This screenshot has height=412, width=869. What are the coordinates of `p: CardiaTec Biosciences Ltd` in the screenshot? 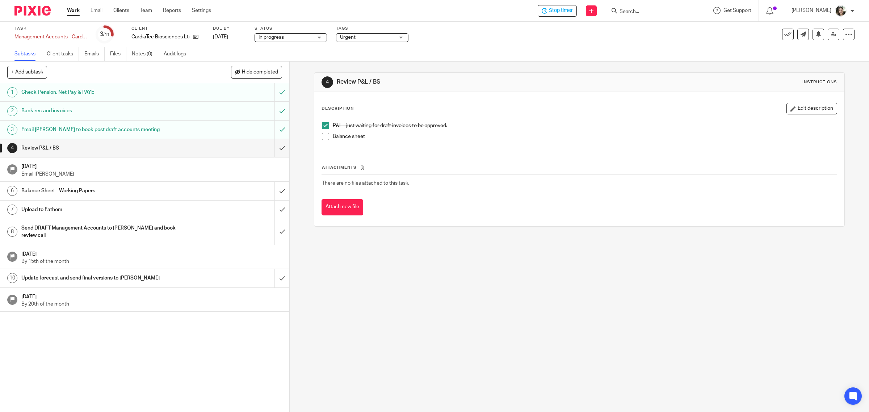 It's located at (160, 37).